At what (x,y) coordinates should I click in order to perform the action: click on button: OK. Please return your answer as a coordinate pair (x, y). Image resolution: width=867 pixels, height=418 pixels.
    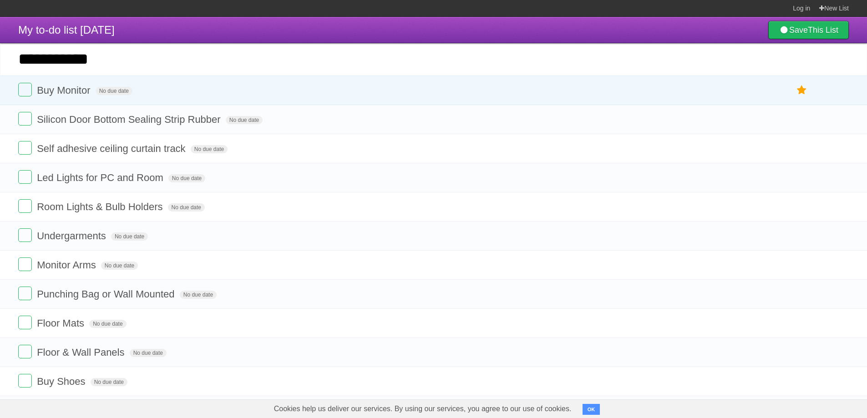
    Looking at the image, I should click on (592, 410).